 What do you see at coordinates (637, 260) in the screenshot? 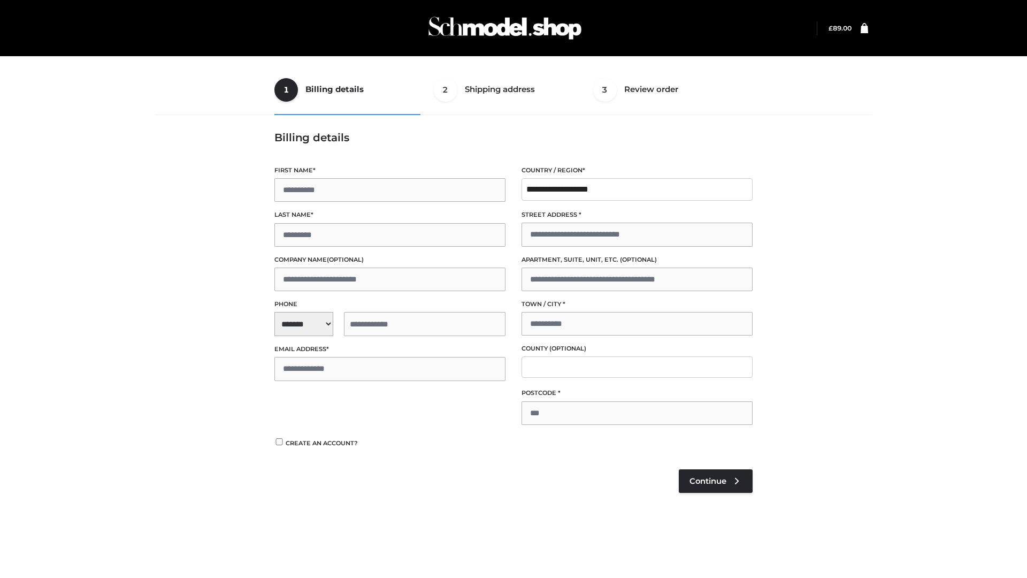
I see `label: Apartment, suite, unit, etc.` at bounding box center [637, 260].